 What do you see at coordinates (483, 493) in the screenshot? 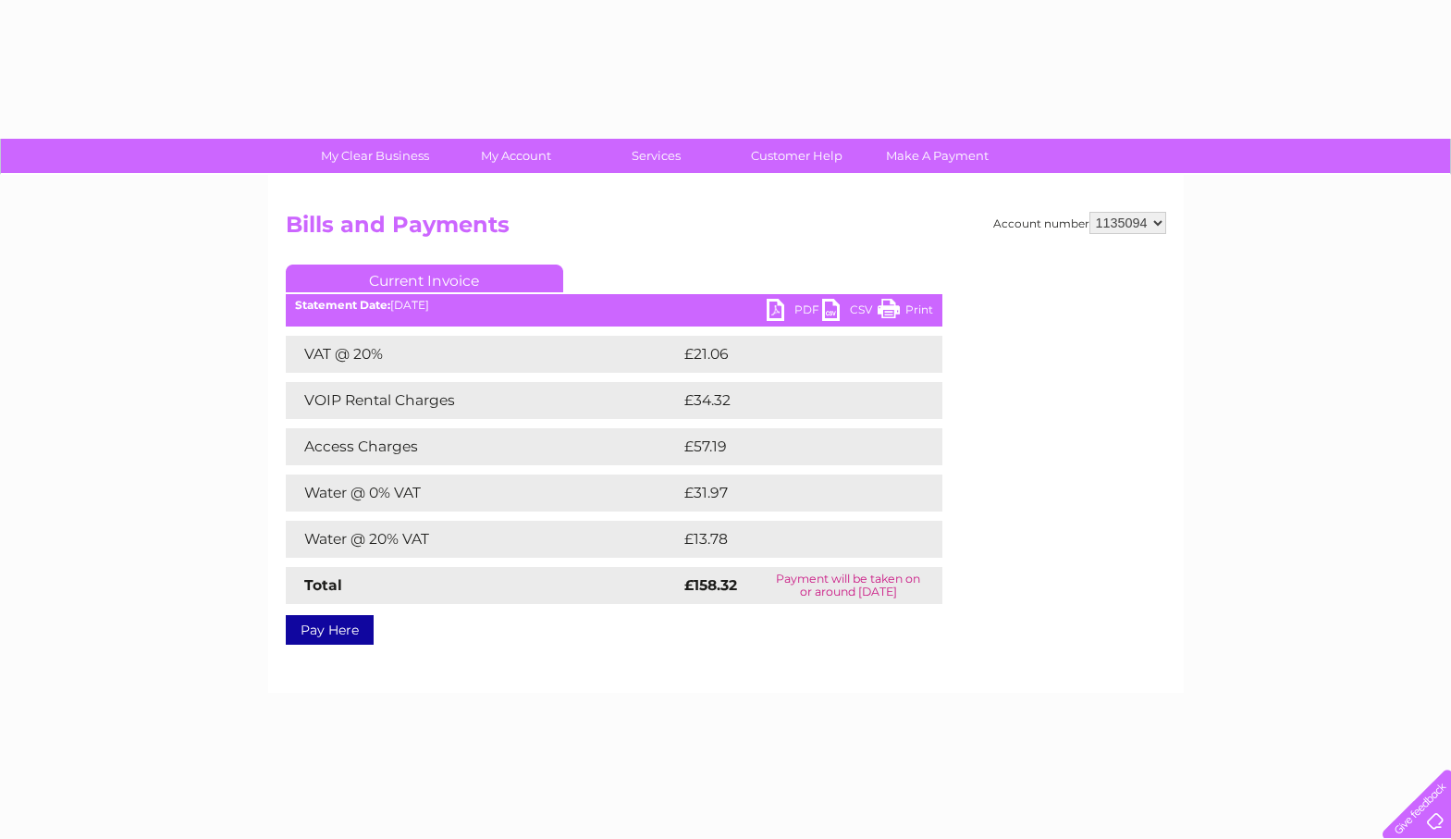
I see `td: Water @ 0% VAT` at bounding box center [483, 493].